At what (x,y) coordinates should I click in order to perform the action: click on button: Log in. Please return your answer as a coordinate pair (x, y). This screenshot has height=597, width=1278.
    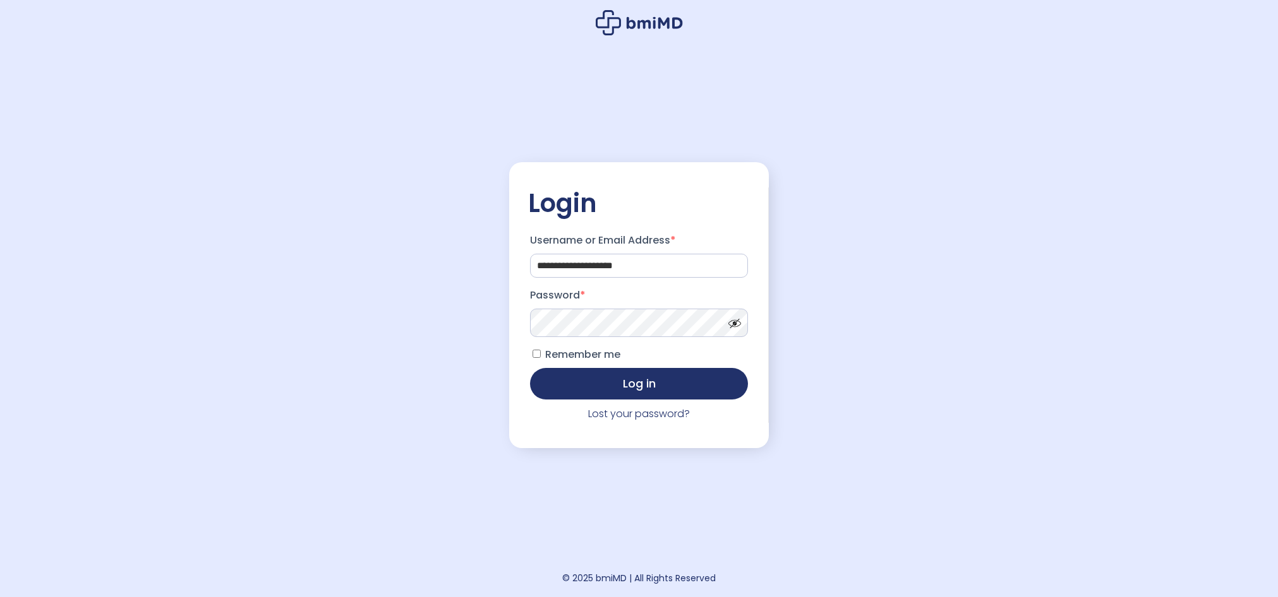
    Looking at the image, I should click on (639, 384).